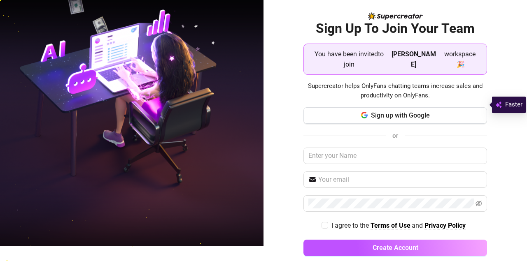  I want to click on span: Supercreator helps OnlyFans chatting teams increase sales and productivity on OnlyFans., so click(395, 91).